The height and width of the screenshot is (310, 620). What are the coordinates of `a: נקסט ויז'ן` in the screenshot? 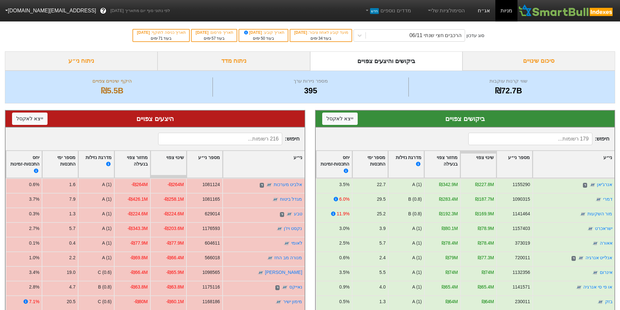 It's located at (293, 228).